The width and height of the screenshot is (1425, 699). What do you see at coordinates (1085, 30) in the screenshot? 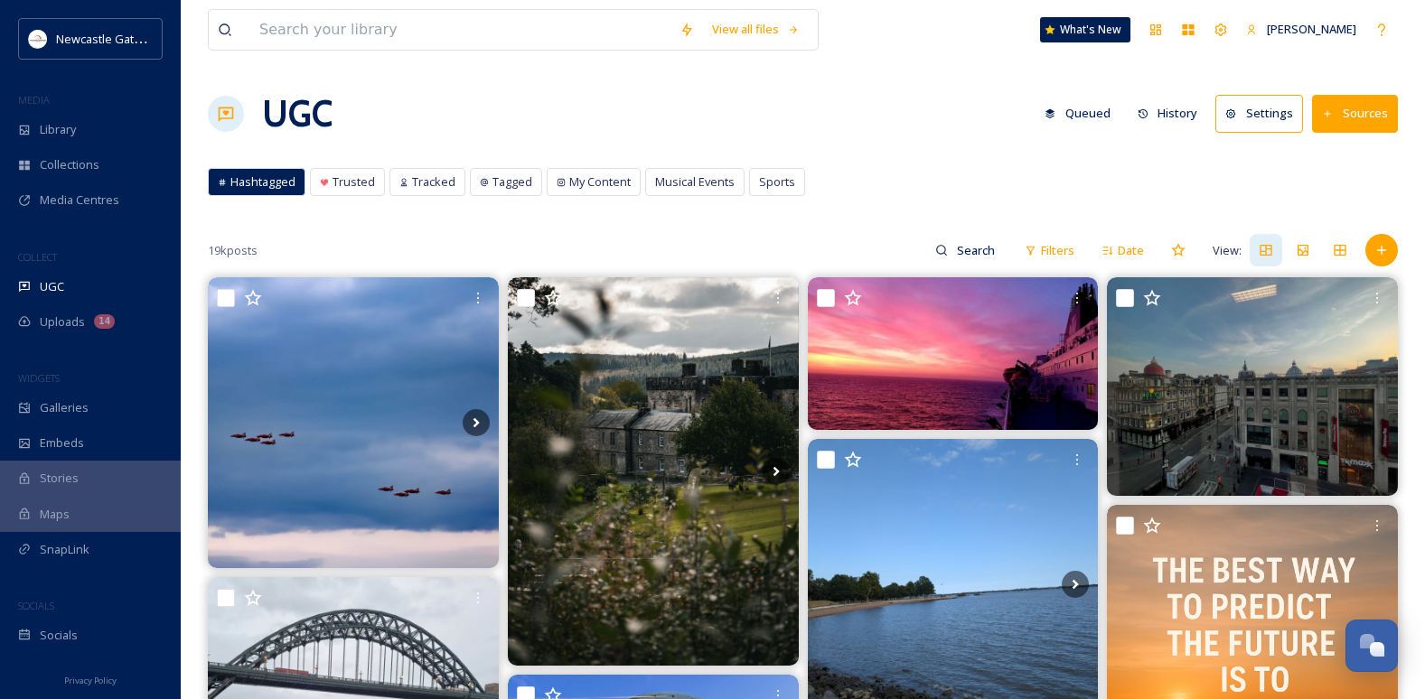
I see `a: What's New` at bounding box center [1085, 30].